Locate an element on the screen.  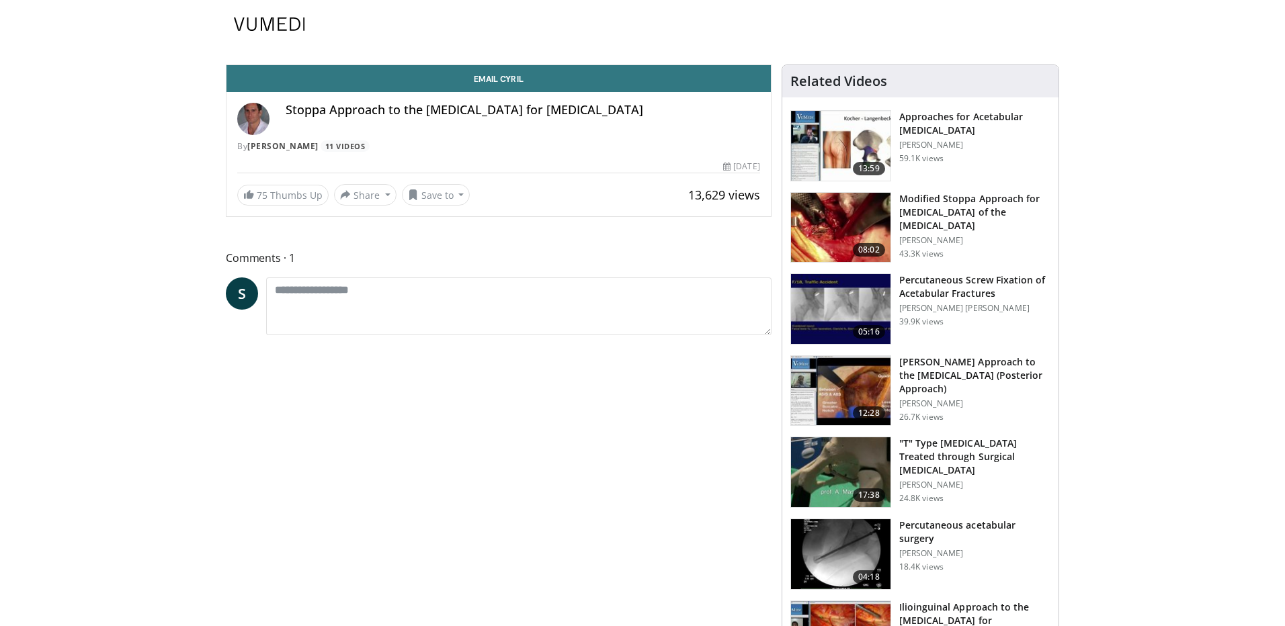
p: 24.8K views is located at coordinates (921, 499).